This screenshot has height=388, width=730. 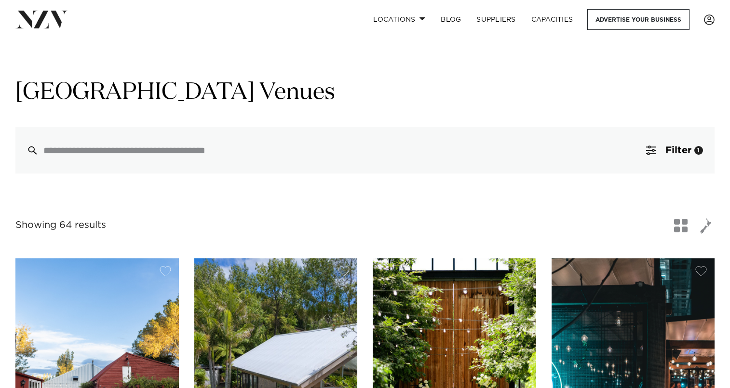 What do you see at coordinates (41, 19) in the screenshot?
I see `img: nzv-logo.png` at bounding box center [41, 19].